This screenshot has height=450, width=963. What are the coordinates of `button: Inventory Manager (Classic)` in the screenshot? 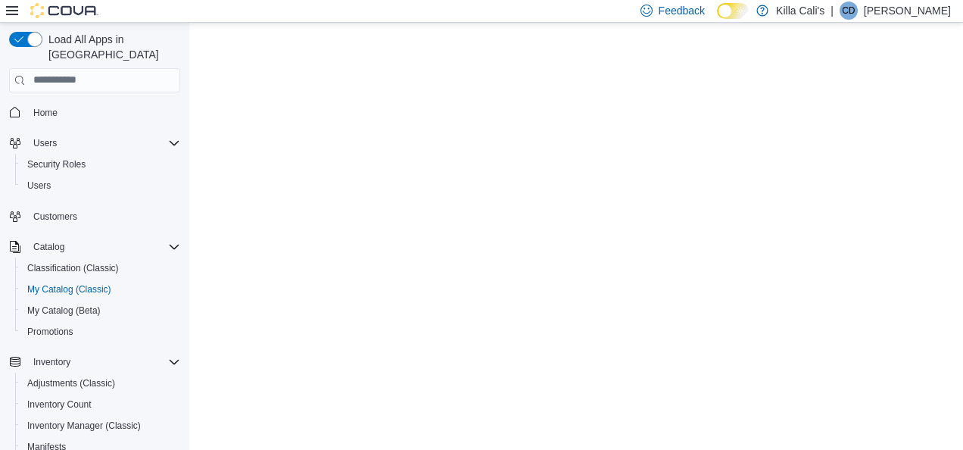 It's located at (101, 426).